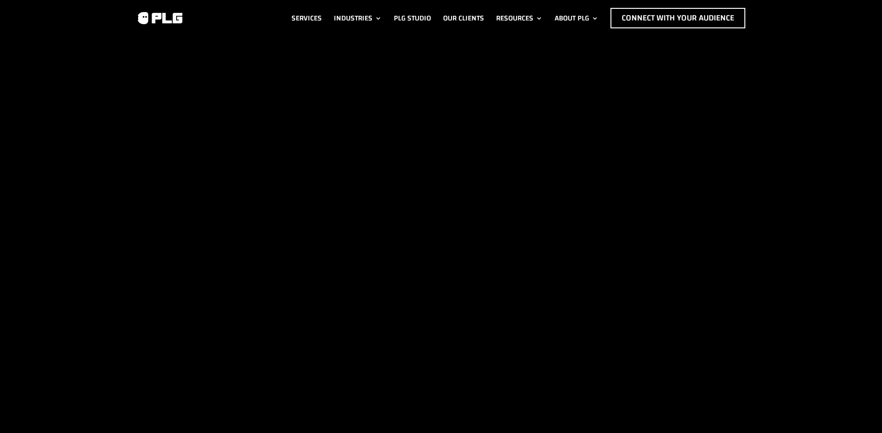  What do you see at coordinates (678, 18) in the screenshot?
I see `a: Connect with Your Audience` at bounding box center [678, 18].